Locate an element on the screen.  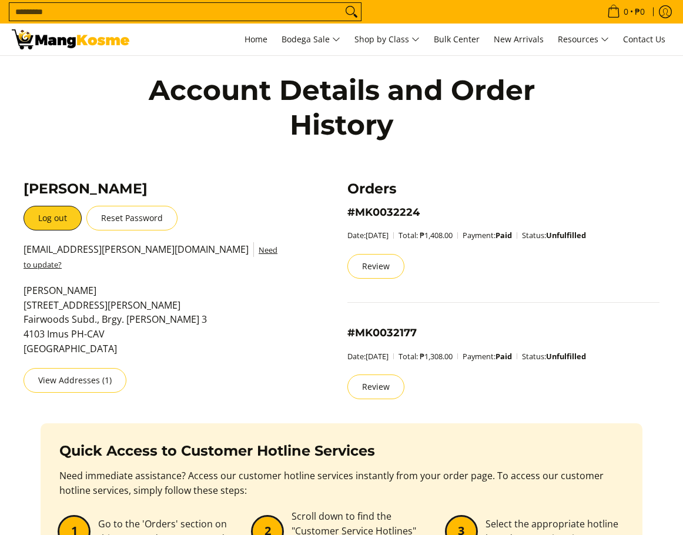
span: 0 is located at coordinates (626, 12).